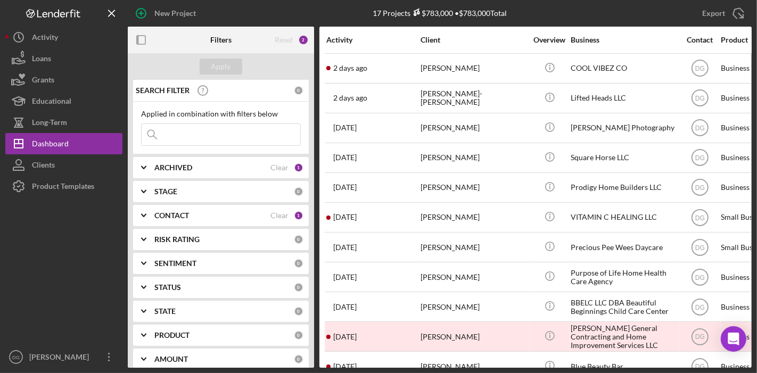 The width and height of the screenshot is (757, 373). Describe the element at coordinates (624, 307) in the screenshot. I see `div: BBELC LLC DBA Beautiful Beginnings Child Care Center` at that location.